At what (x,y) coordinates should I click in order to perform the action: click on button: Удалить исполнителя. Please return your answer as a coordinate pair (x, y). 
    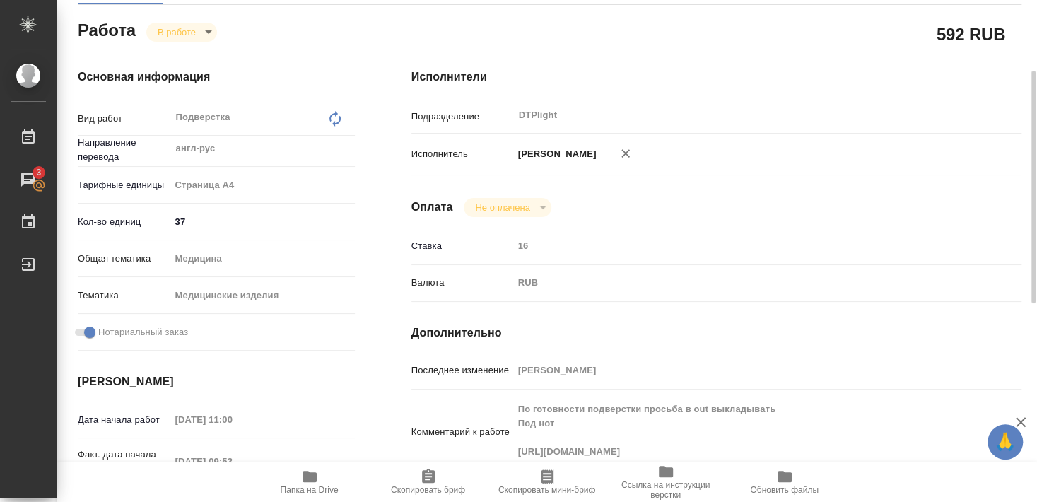
    Looking at the image, I should click on (626, 153).